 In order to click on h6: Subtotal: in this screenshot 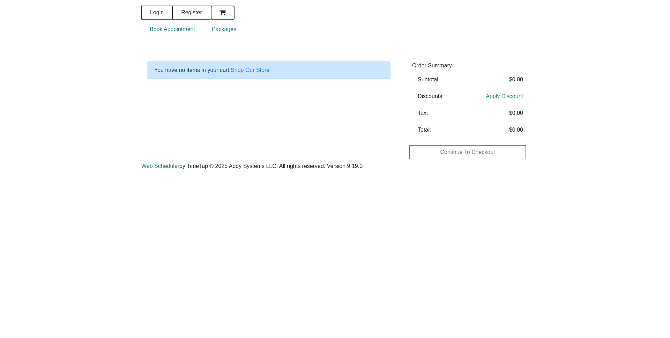, I will do `click(468, 79)`.